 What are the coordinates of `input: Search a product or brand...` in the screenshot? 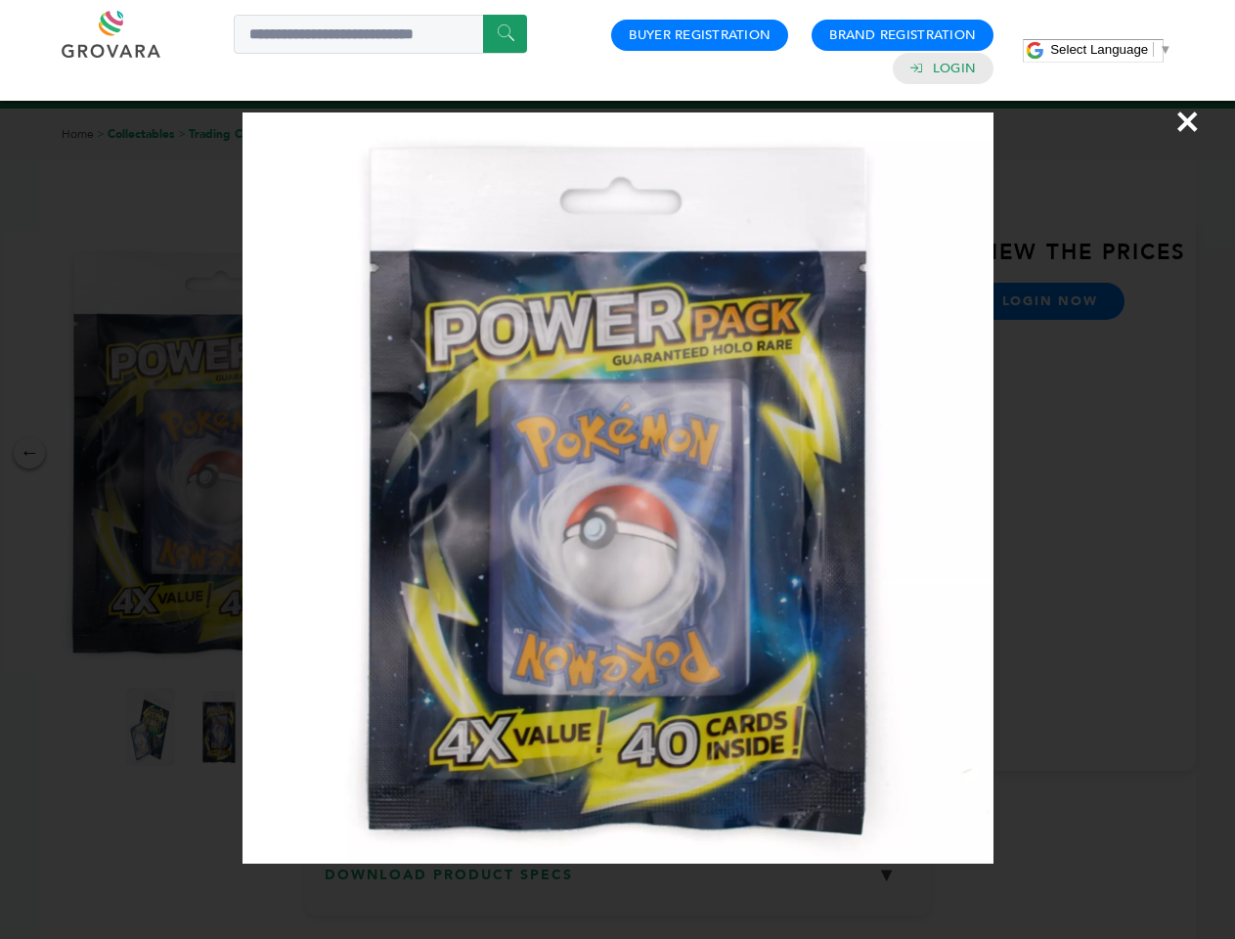 It's located at (381, 34).